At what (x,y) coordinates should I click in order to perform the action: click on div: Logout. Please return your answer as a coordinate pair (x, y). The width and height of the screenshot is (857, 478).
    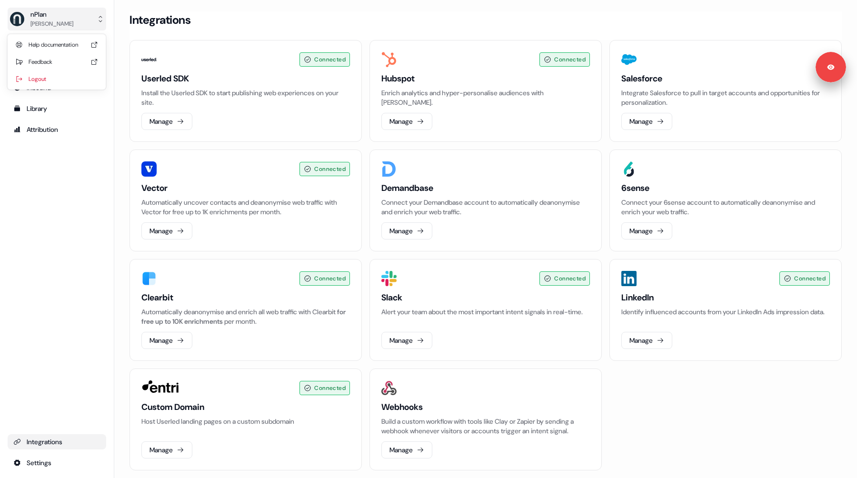
    Looking at the image, I should click on (57, 79).